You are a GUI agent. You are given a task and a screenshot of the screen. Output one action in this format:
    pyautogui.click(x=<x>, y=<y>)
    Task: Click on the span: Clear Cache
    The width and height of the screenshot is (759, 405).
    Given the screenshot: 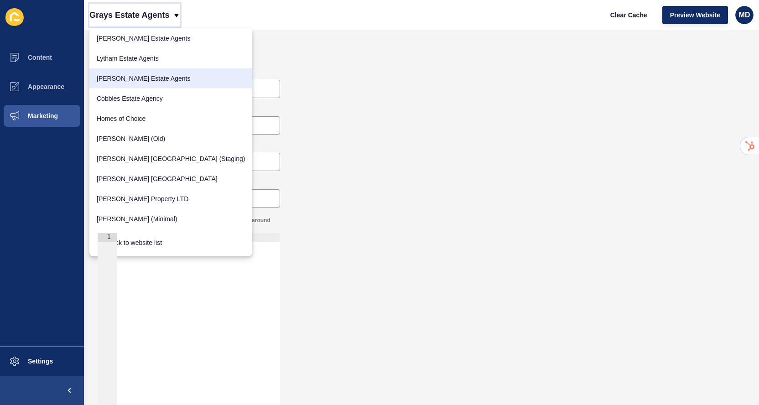 What is the action you would take?
    pyautogui.click(x=629, y=15)
    